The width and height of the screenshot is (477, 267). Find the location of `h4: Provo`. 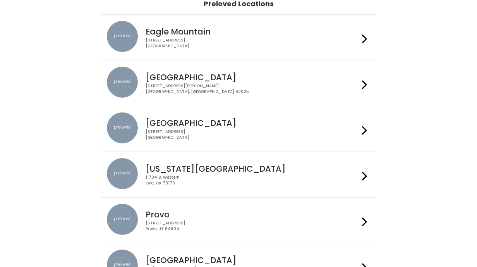

h4: Provo is located at coordinates (252, 214).